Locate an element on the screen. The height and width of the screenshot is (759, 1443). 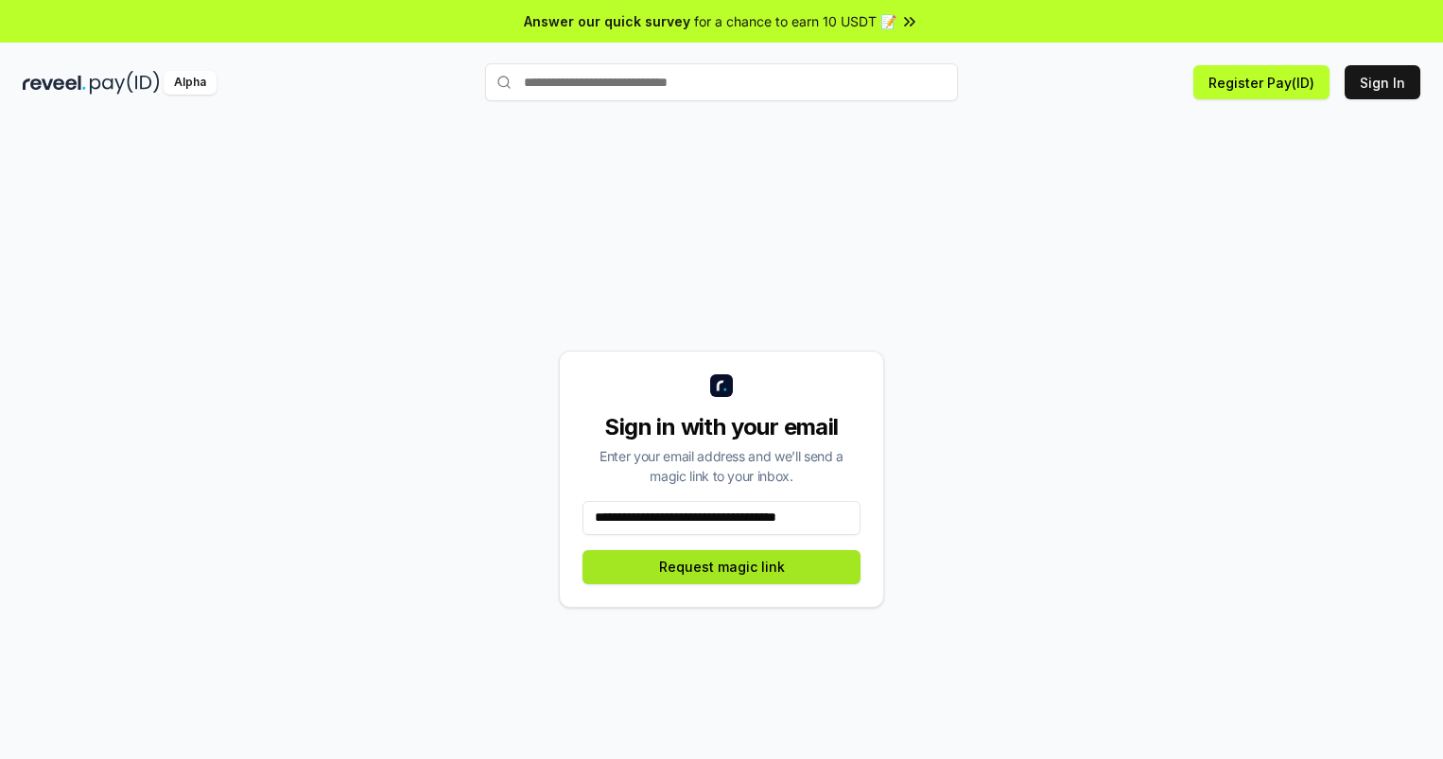
button: Sign In is located at coordinates (1383, 82).